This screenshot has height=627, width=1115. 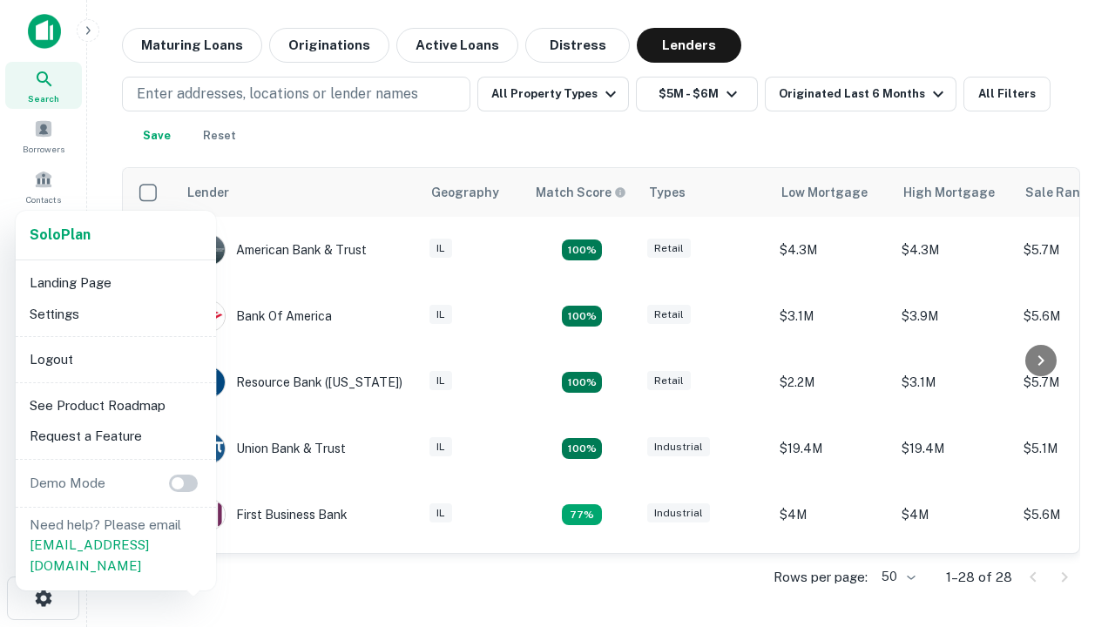 I want to click on strong: Solo Plan, so click(x=60, y=234).